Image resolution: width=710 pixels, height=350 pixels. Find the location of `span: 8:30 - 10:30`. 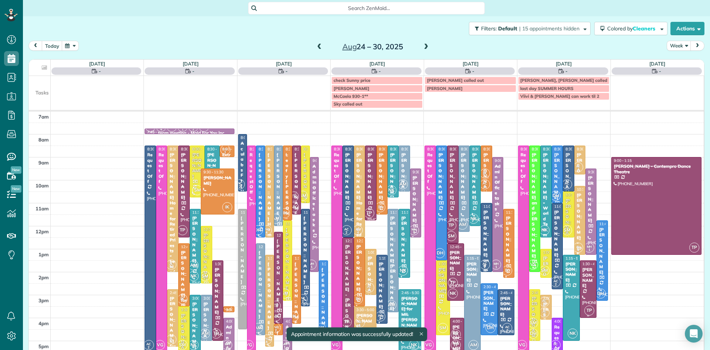

span: 8:30 - 10:30 is located at coordinates (217, 149).